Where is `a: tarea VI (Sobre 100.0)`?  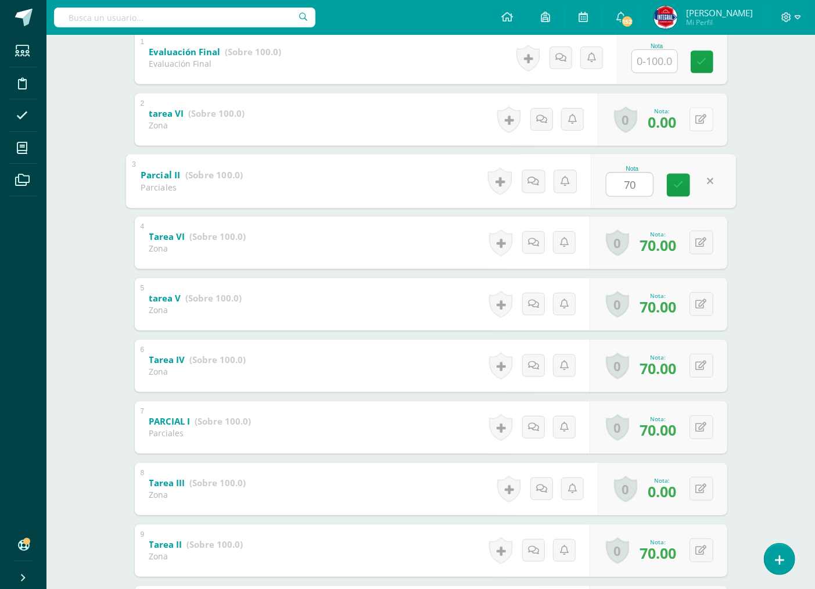
a: tarea VI (Sobre 100.0) is located at coordinates (197, 114).